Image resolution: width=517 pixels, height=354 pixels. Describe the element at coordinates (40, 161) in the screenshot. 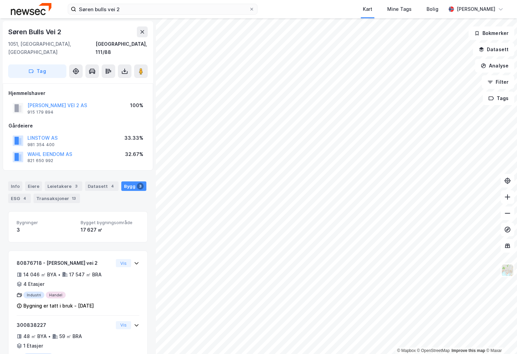

I see `div: 821 650 992` at that location.